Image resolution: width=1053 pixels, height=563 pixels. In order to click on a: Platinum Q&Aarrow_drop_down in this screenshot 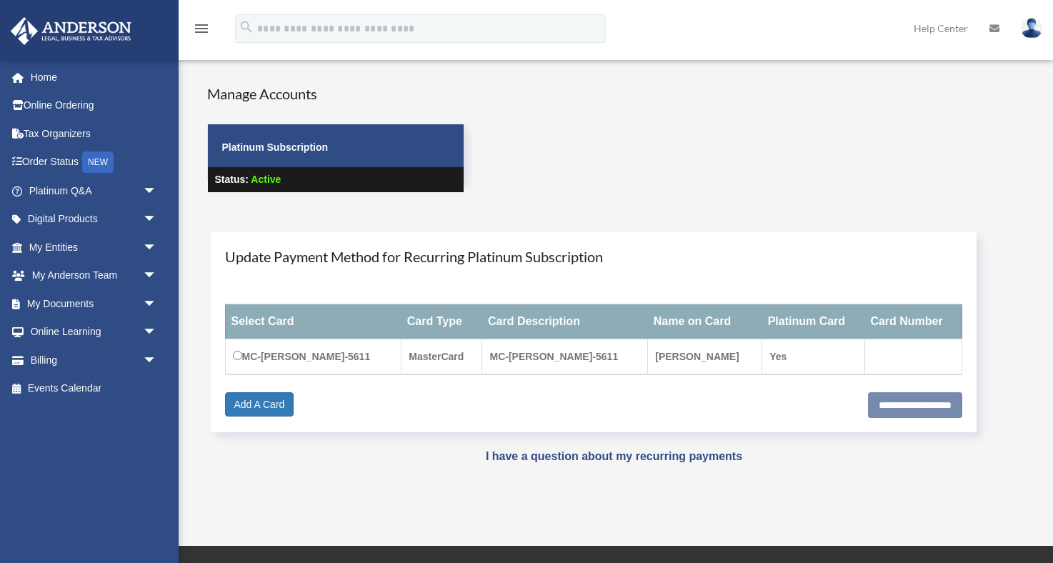, I will do `click(94, 191)`.